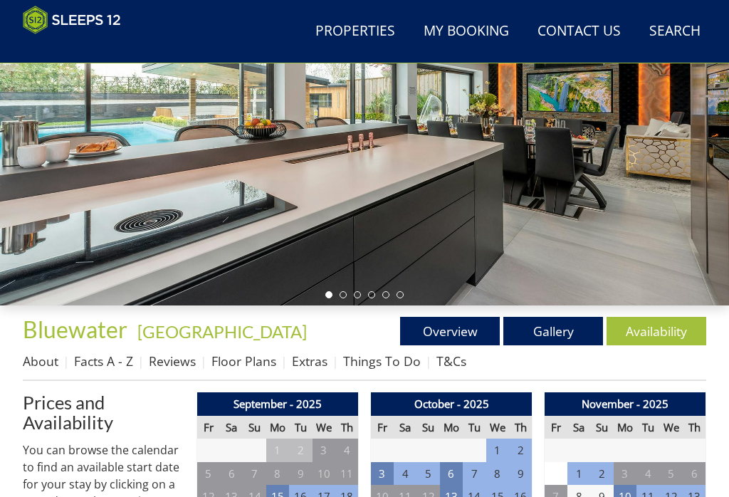  Describe the element at coordinates (278, 404) in the screenshot. I see `th: September - 2025` at that location.